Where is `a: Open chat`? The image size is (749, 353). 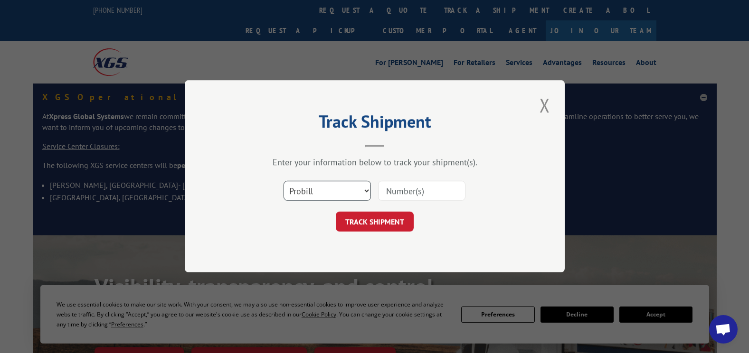
a: Open chat is located at coordinates (723, 330).